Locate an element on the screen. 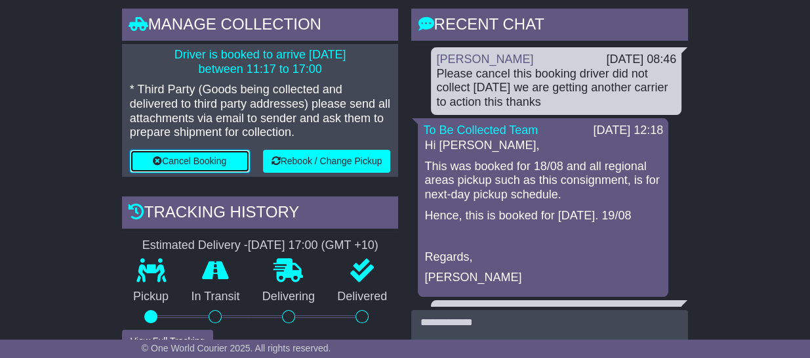 Image resolution: width=810 pixels, height=358 pixels. p: Regards, is located at coordinates (543, 257).